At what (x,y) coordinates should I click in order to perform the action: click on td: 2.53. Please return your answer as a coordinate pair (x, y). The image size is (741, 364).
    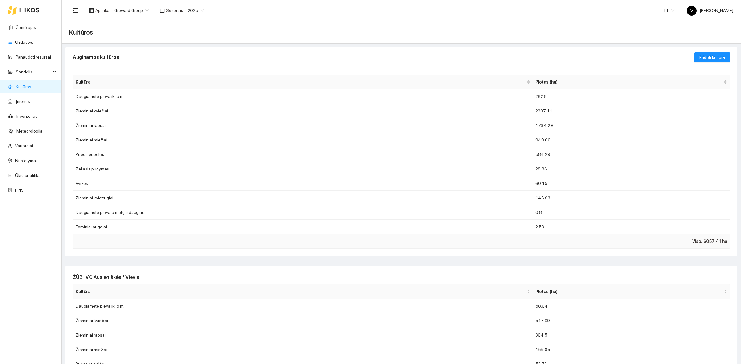
    Looking at the image, I should click on (631, 227).